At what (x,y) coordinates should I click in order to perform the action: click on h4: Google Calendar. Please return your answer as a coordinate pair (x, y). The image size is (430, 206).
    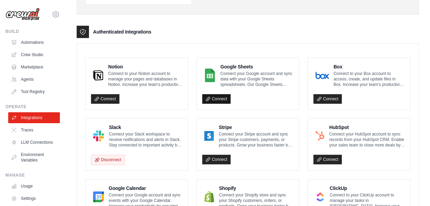
    Looking at the image, I should click on (145, 188).